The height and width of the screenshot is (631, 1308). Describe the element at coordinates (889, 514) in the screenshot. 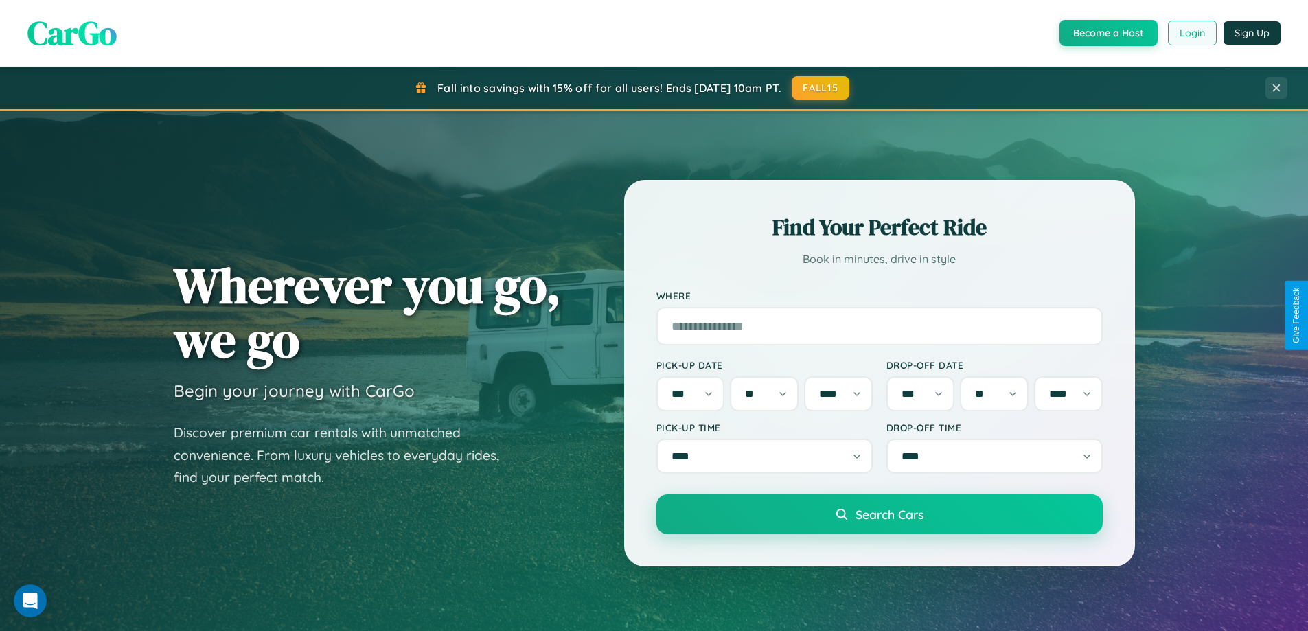

I see `span: Search Cars` at that location.